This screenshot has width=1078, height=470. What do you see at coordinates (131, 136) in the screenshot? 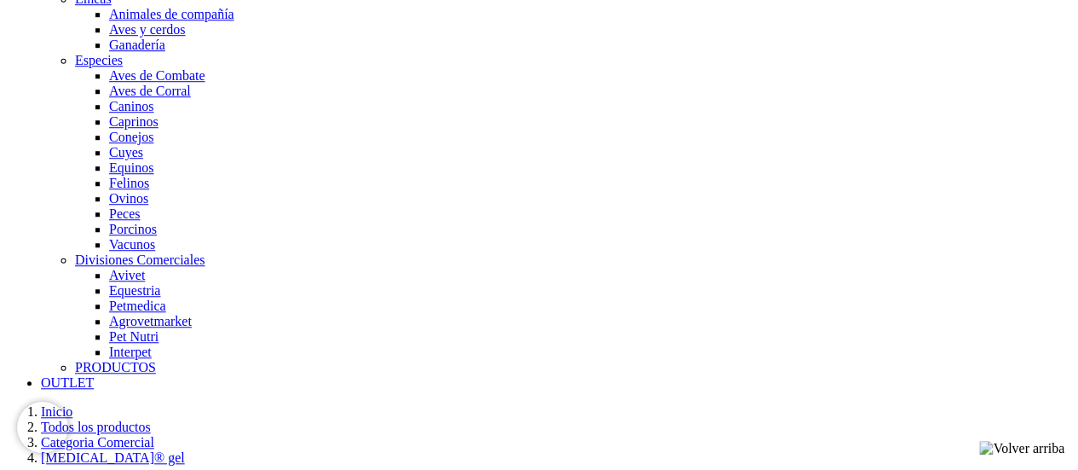
I see `a: Conejos` at bounding box center [131, 136].